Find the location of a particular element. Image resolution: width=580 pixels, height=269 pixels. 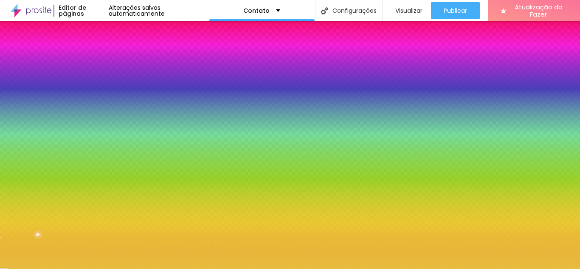

button: Visualizar is located at coordinates (407, 11).